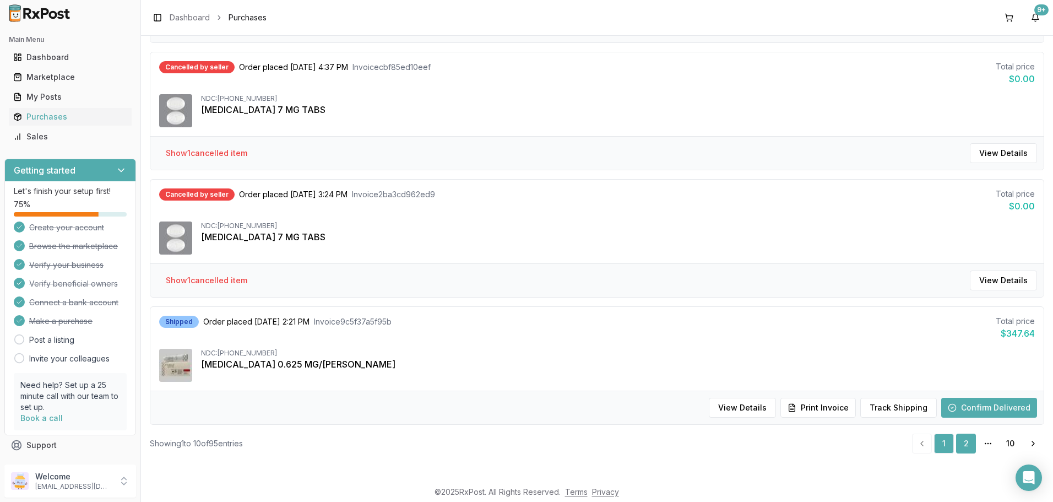 The image size is (1053, 502). I want to click on button: Purchases, so click(70, 117).